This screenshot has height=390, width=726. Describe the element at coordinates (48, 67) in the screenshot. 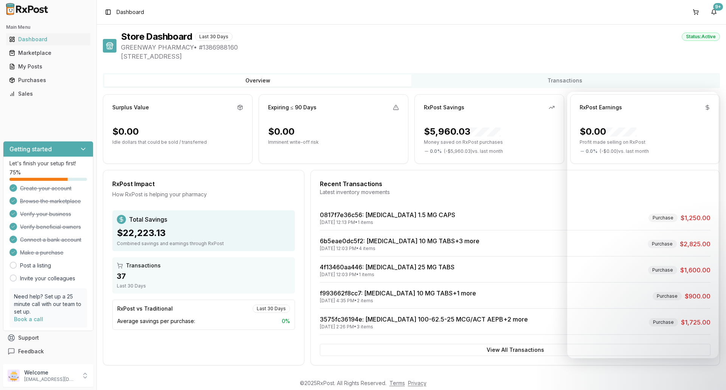

I see `a: My Posts` at that location.